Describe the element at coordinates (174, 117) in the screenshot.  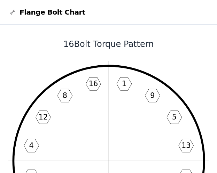
I see `text: 5` at that location.